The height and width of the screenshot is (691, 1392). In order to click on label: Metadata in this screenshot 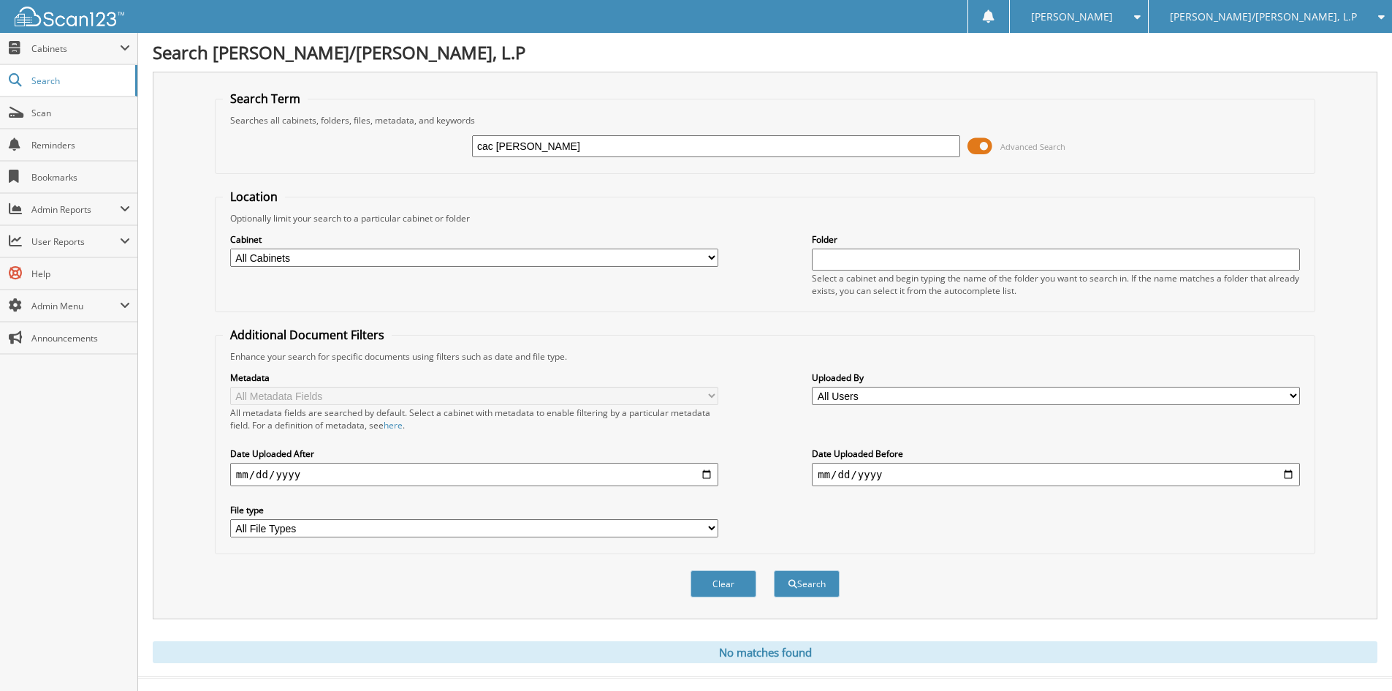, I will do `click(474, 377)`.